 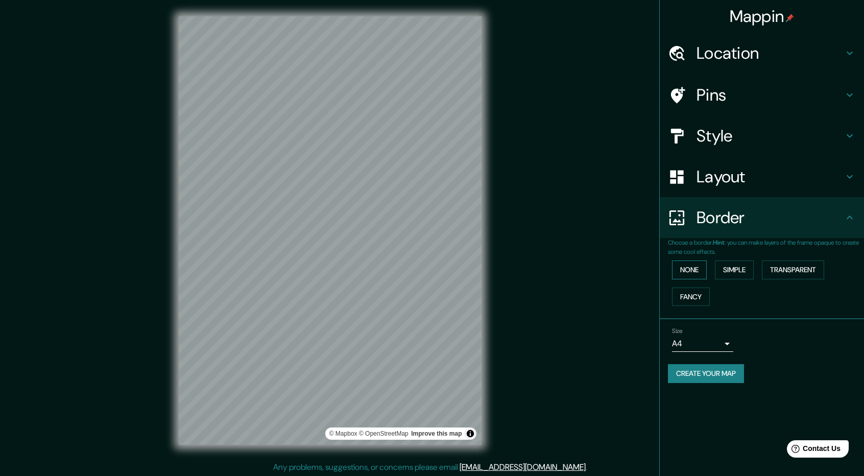 What do you see at coordinates (762, 53) in the screenshot?
I see `div: Location` at bounding box center [762, 53].